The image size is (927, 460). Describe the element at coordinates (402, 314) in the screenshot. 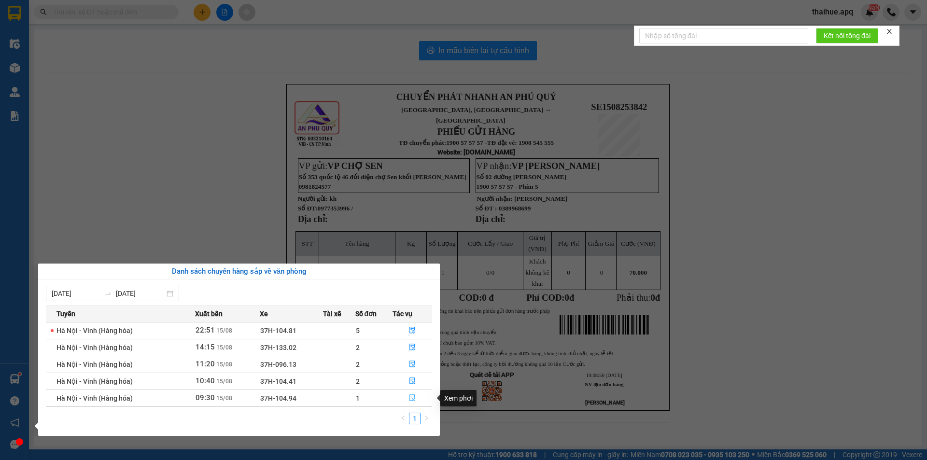

I see `span: Tác vụ` at that location.